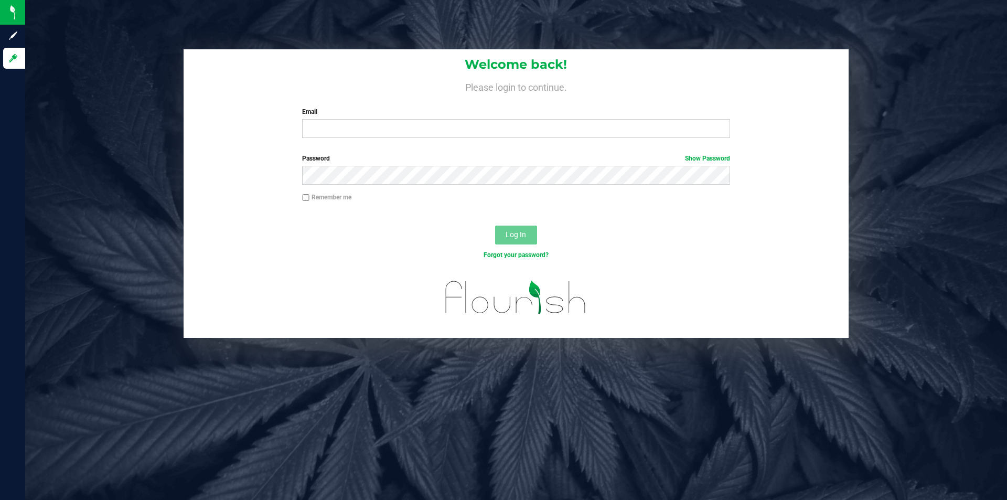  I want to click on a: Show Password, so click(708, 158).